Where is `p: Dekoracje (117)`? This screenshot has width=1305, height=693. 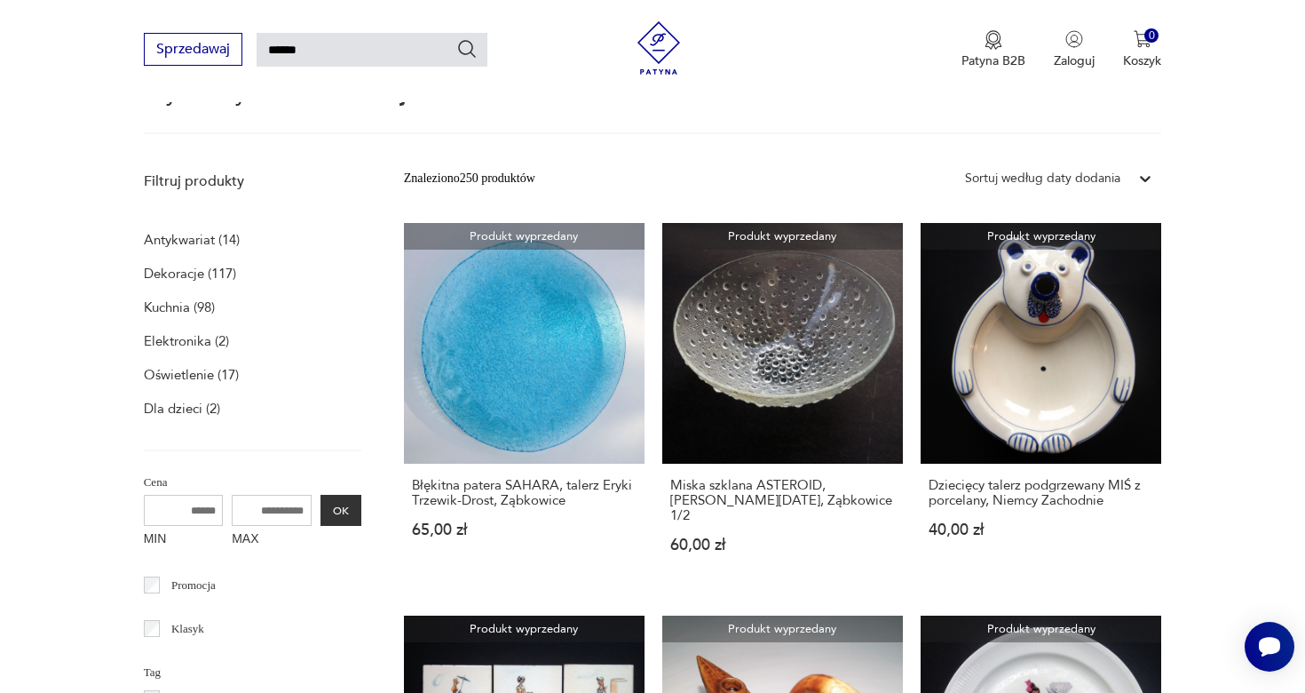 p: Dekoracje (117) is located at coordinates (190, 274).